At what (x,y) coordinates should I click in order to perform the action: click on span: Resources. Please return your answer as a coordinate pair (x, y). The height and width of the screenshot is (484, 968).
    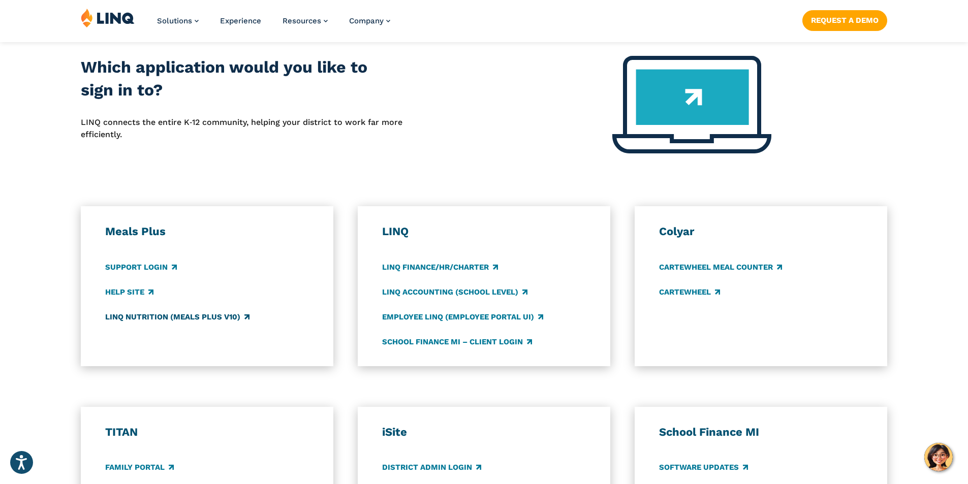
    Looking at the image, I should click on (302, 21).